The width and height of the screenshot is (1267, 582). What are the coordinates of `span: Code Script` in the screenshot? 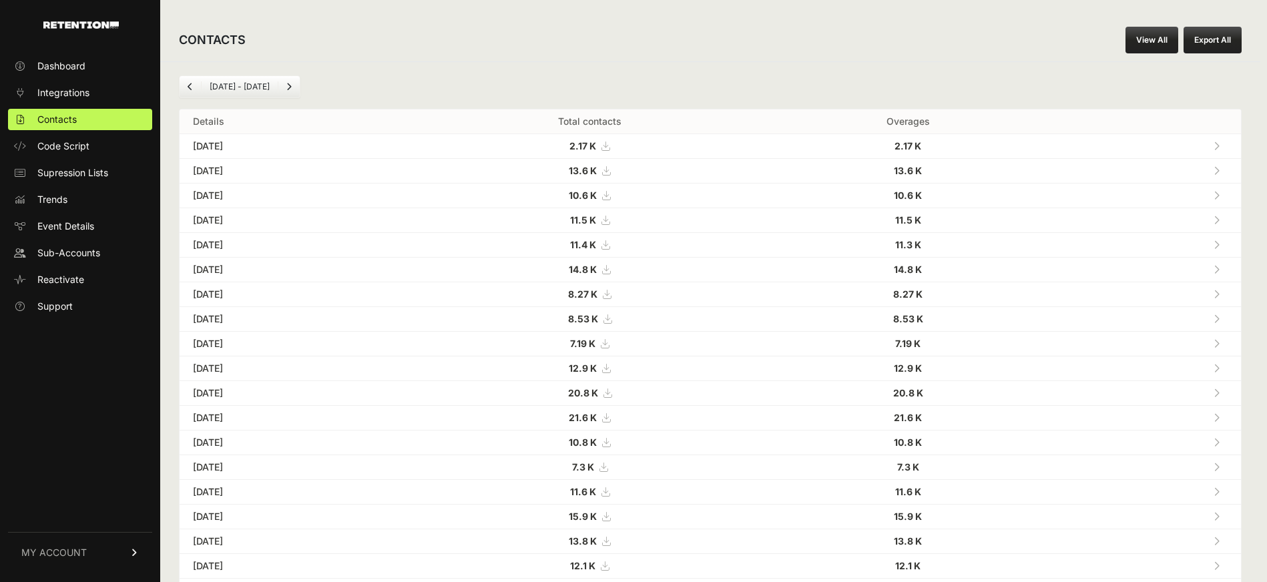 It's located at (63, 146).